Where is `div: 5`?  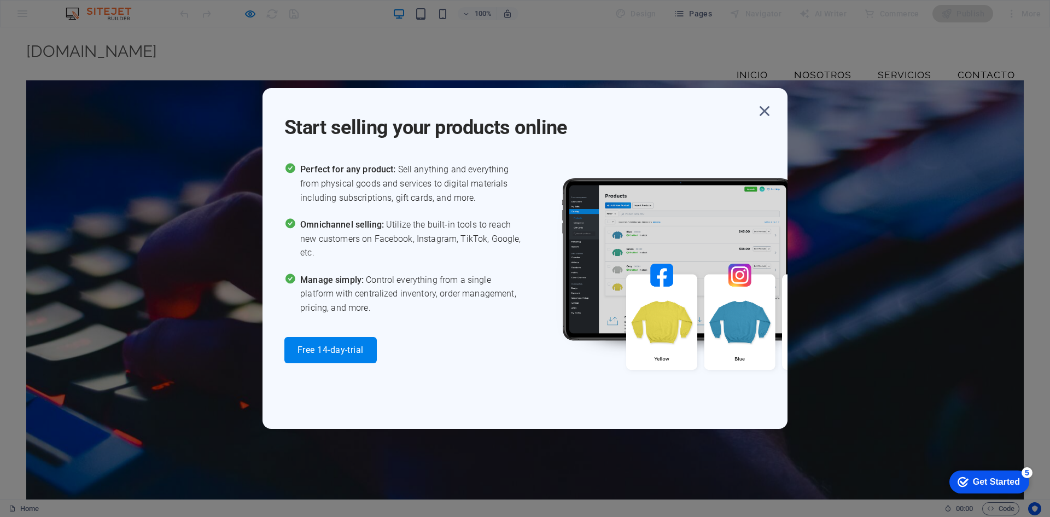
div: 5 is located at coordinates (86, 8).